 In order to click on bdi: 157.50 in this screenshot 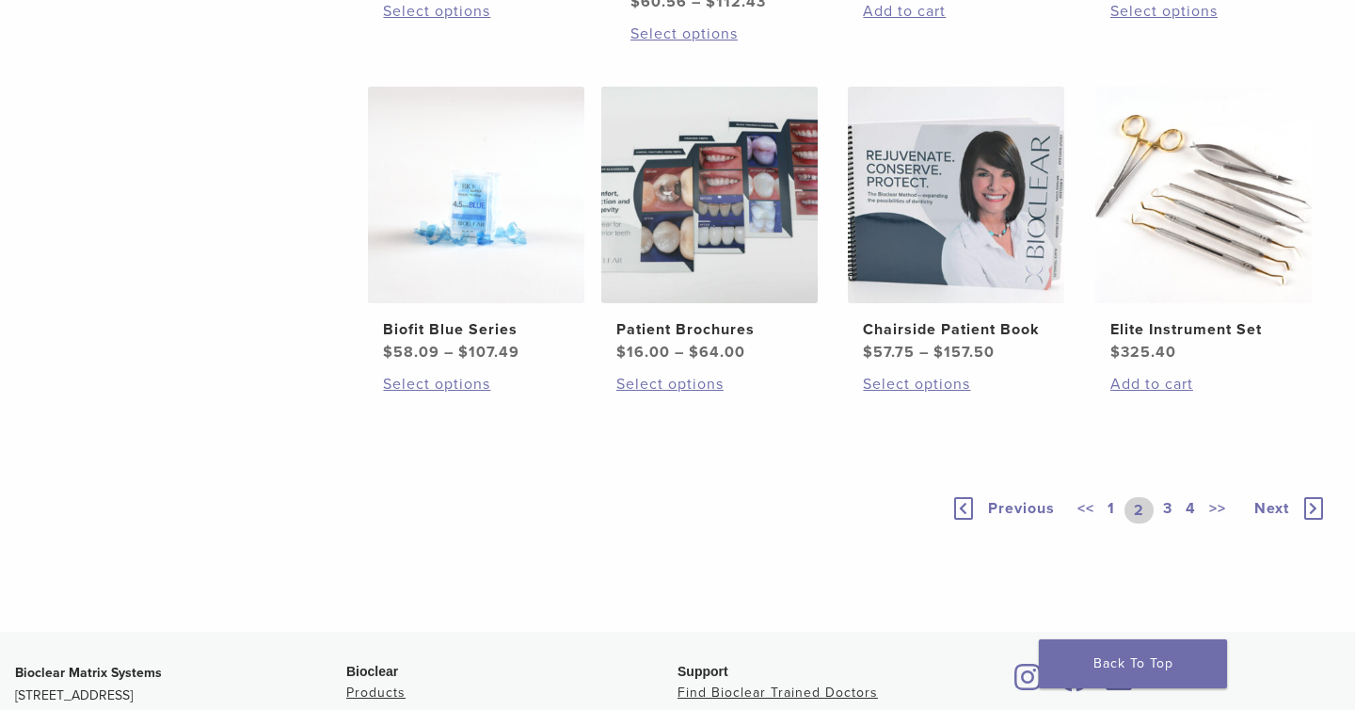, I will do `click(964, 352)`.